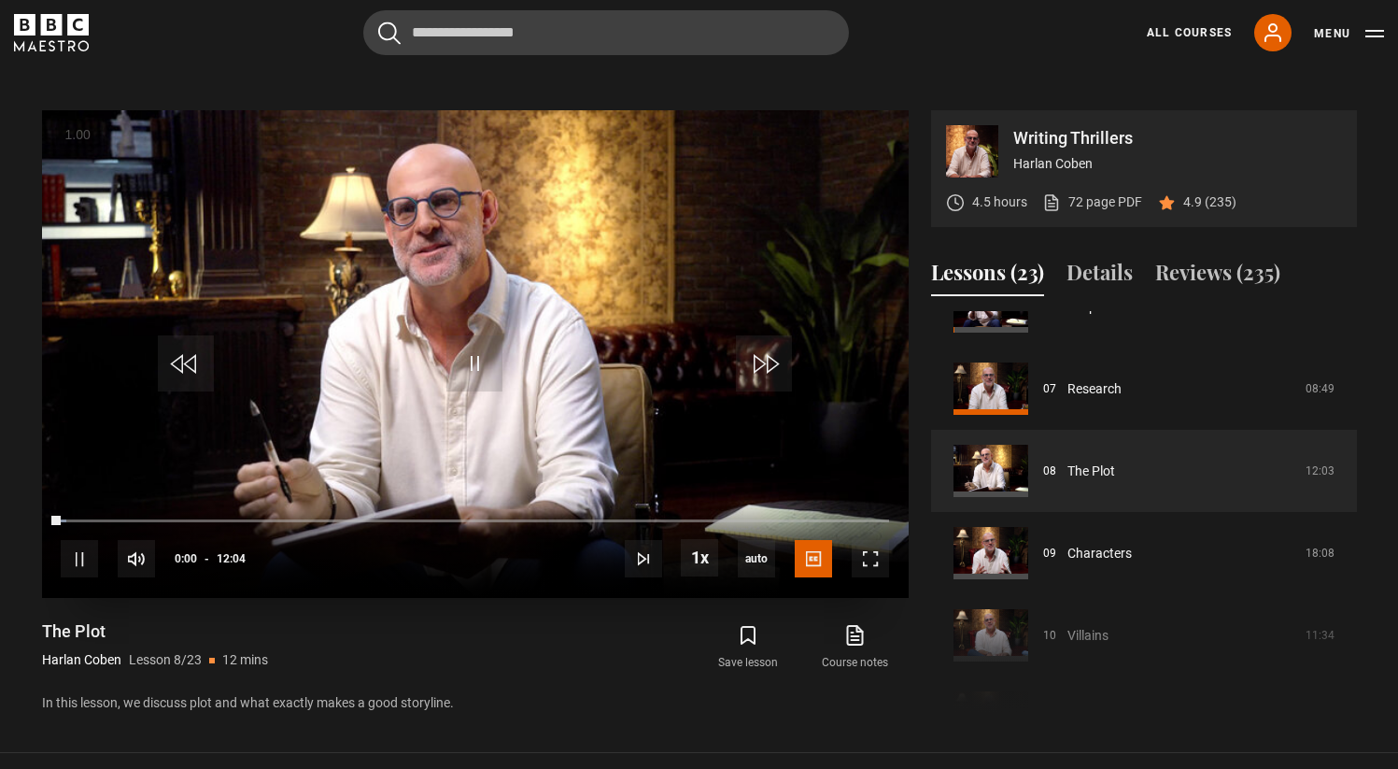 The image size is (1398, 769). Describe the element at coordinates (855, 647) in the screenshot. I see `a: Course notes` at that location.